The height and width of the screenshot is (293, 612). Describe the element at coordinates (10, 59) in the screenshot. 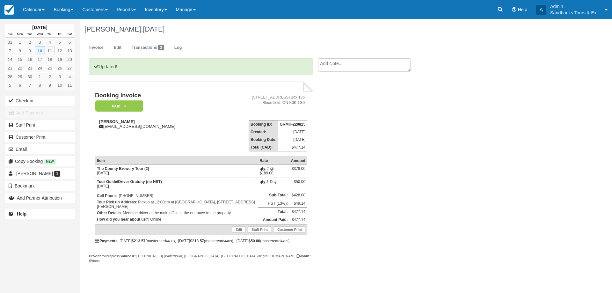

I see `a: 14` at that location.